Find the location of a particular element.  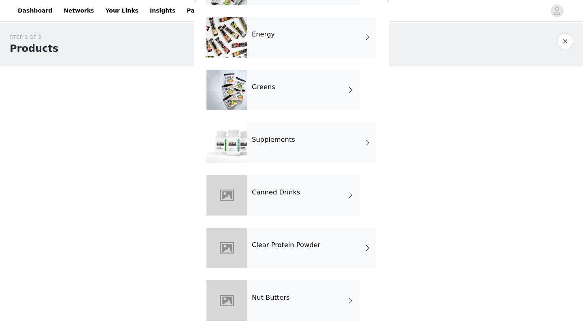

h1: Products is located at coordinates (34, 49).